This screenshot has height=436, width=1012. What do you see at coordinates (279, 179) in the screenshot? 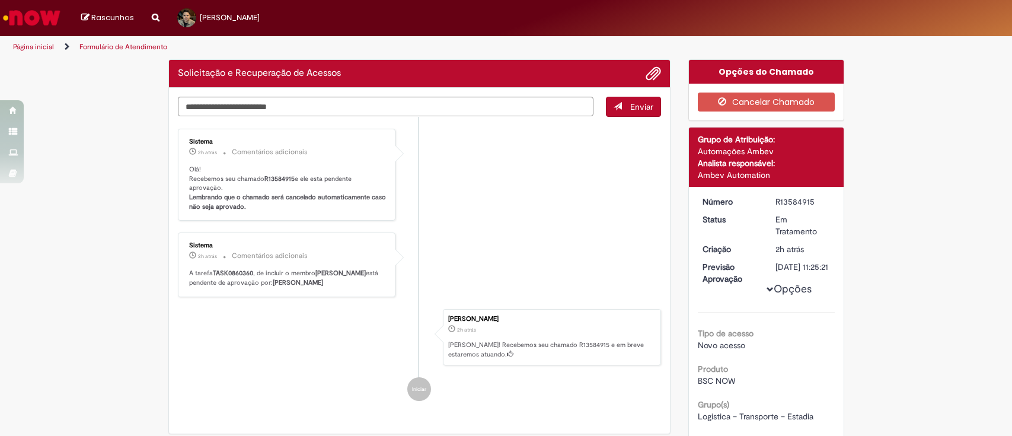
I see `b: R13584915` at bounding box center [279, 179].